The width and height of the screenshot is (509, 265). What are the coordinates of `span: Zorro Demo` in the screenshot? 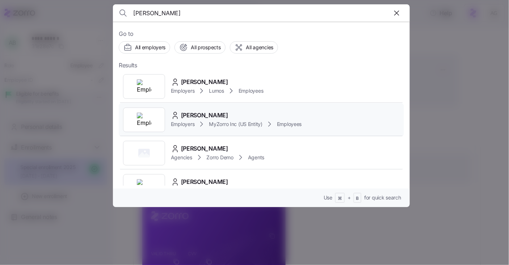 It's located at (220, 157).